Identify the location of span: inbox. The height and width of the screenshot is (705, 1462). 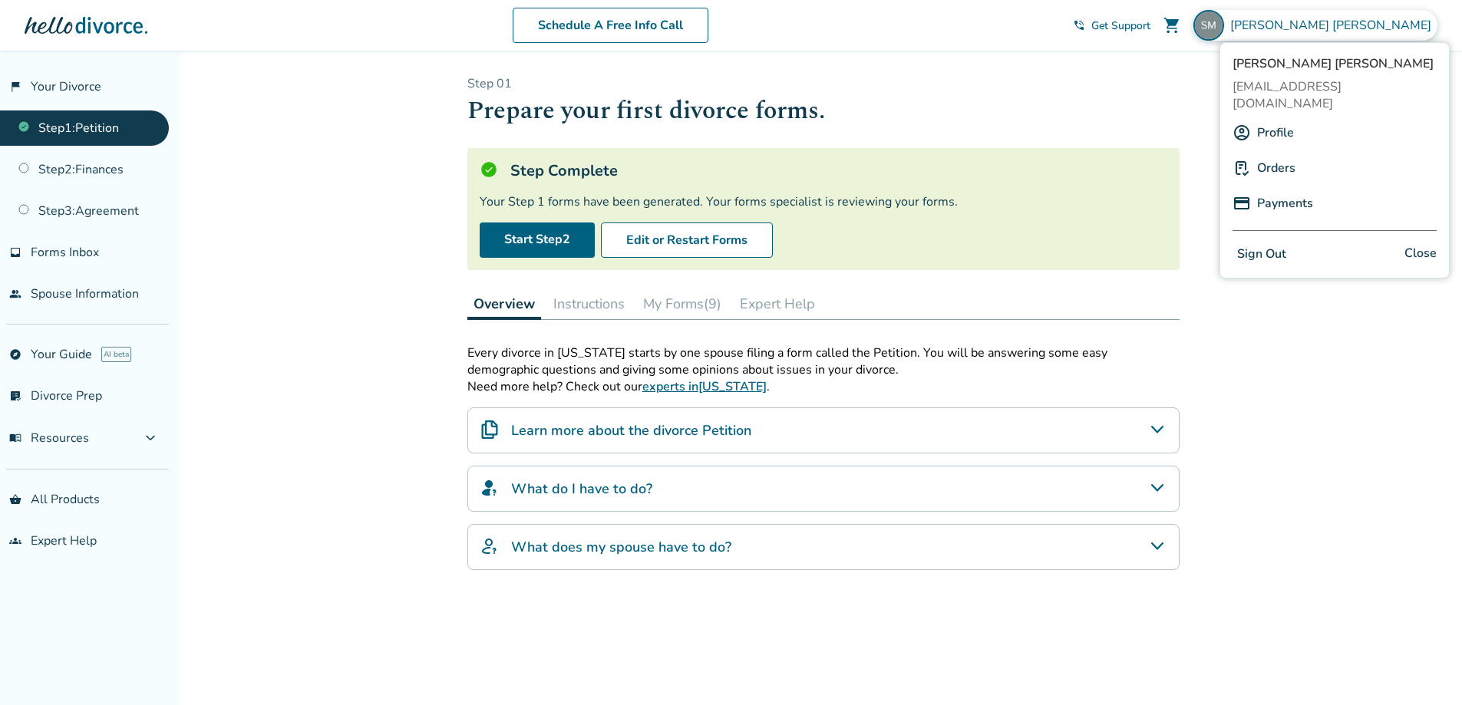
(15, 252).